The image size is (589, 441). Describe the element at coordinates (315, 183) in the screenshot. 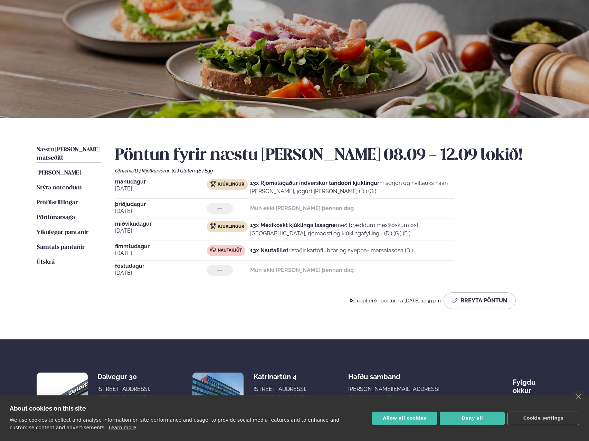

I see `strong: 13x Rjómalagaður indverskur tandoori kjúklingur` at that location.